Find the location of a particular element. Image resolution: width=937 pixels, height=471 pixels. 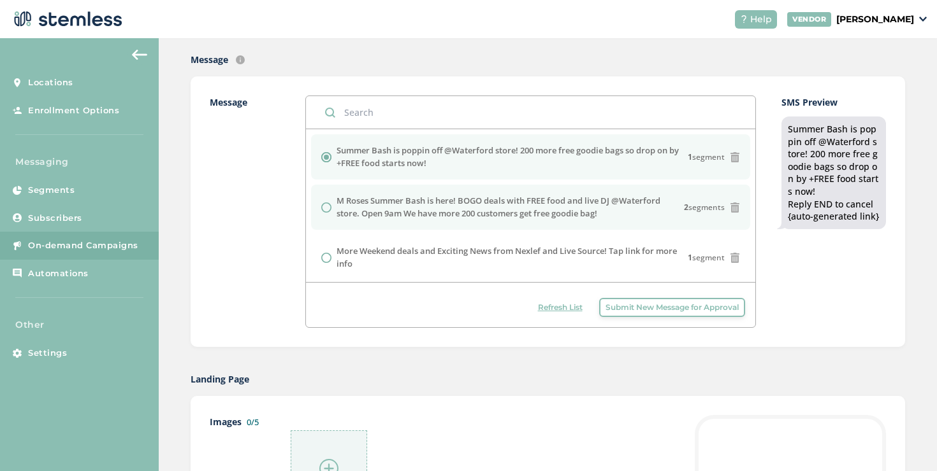

span: Settings is located at coordinates (47, 354).